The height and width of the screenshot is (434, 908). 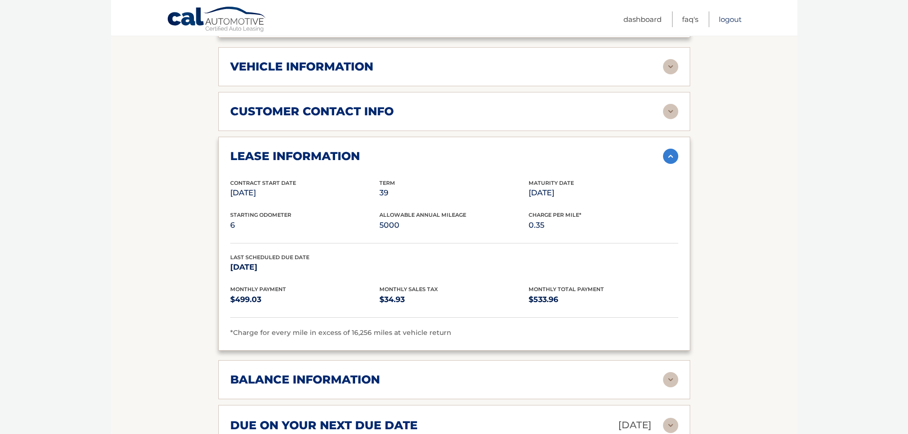 I want to click on span: Term, so click(x=387, y=183).